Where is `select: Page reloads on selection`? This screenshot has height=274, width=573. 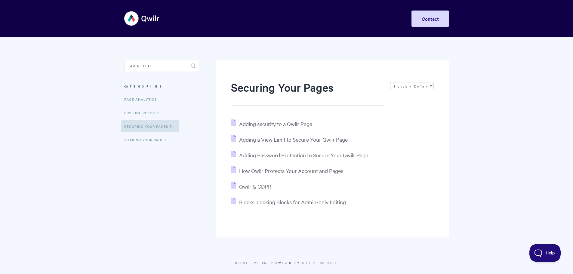
select: Page reloads on selection is located at coordinates (412, 86).